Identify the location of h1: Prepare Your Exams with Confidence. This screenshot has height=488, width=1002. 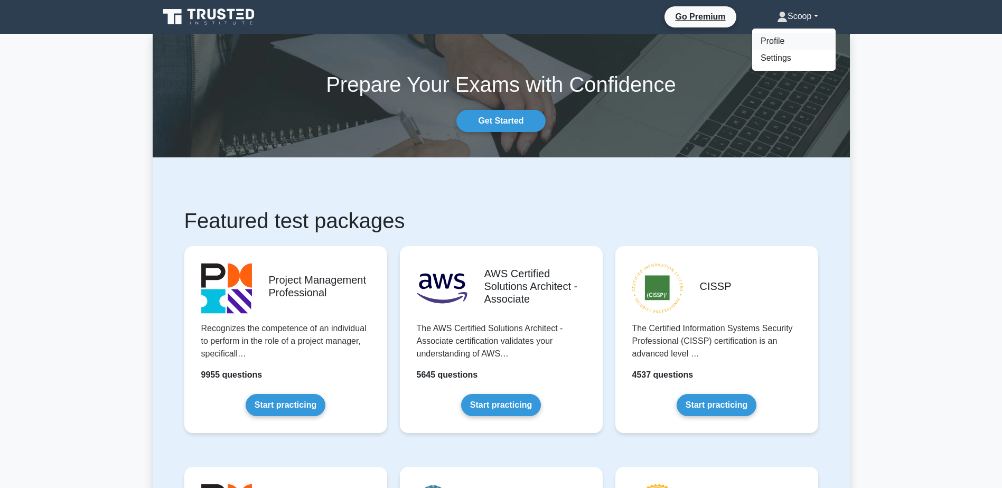
(501, 84).